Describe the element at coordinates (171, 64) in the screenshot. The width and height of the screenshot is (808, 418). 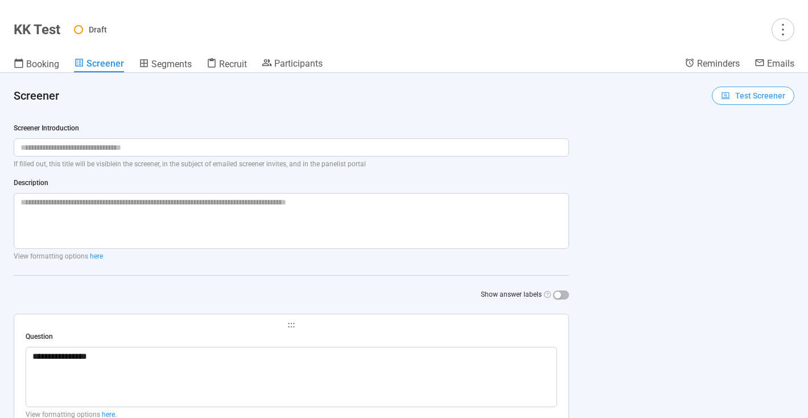
I see `span: Segments` at that location.